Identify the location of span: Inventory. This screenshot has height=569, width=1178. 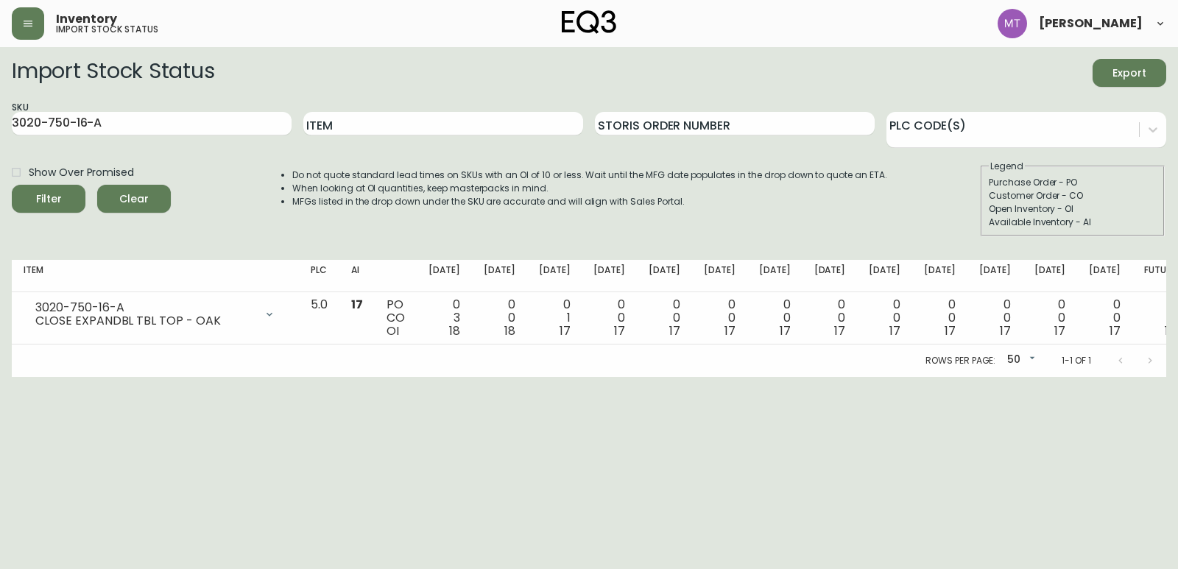
(86, 19).